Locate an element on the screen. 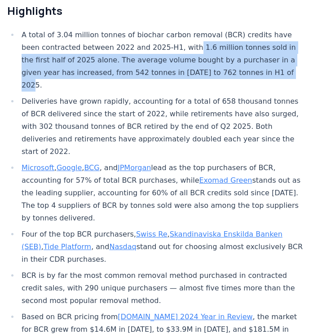 The height and width of the screenshot is (334, 331). a: Tide Platform is located at coordinates (67, 247).